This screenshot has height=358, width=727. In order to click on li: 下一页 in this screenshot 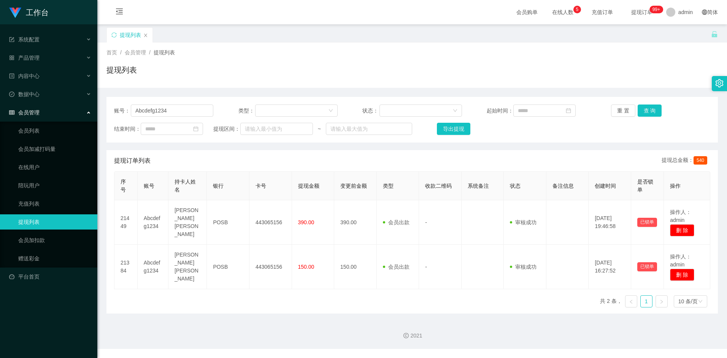, I will do `click(661, 301)`.